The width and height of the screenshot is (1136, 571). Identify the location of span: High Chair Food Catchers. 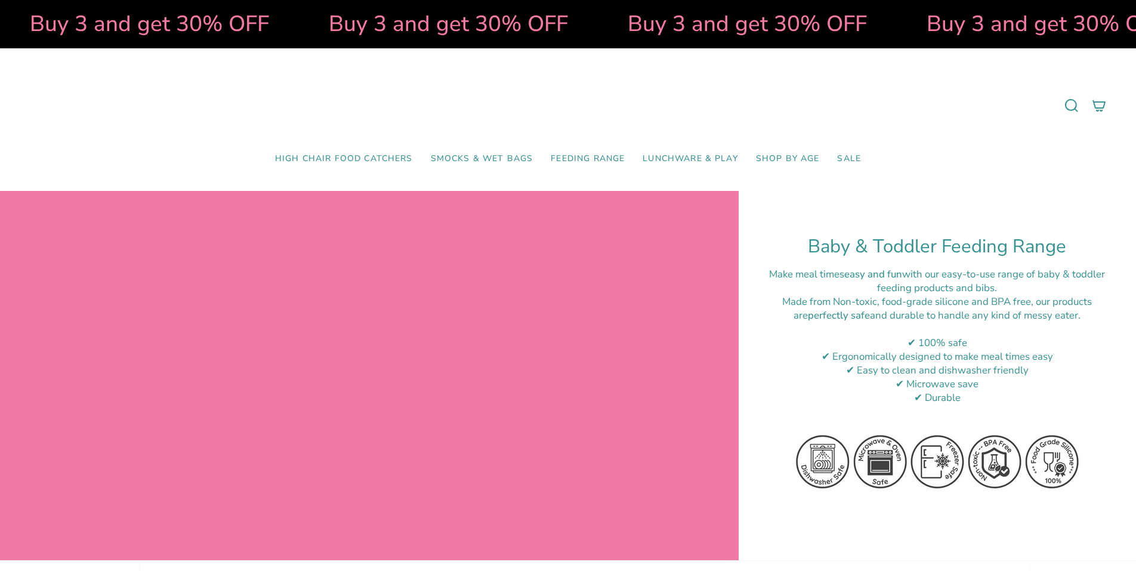
(344, 159).